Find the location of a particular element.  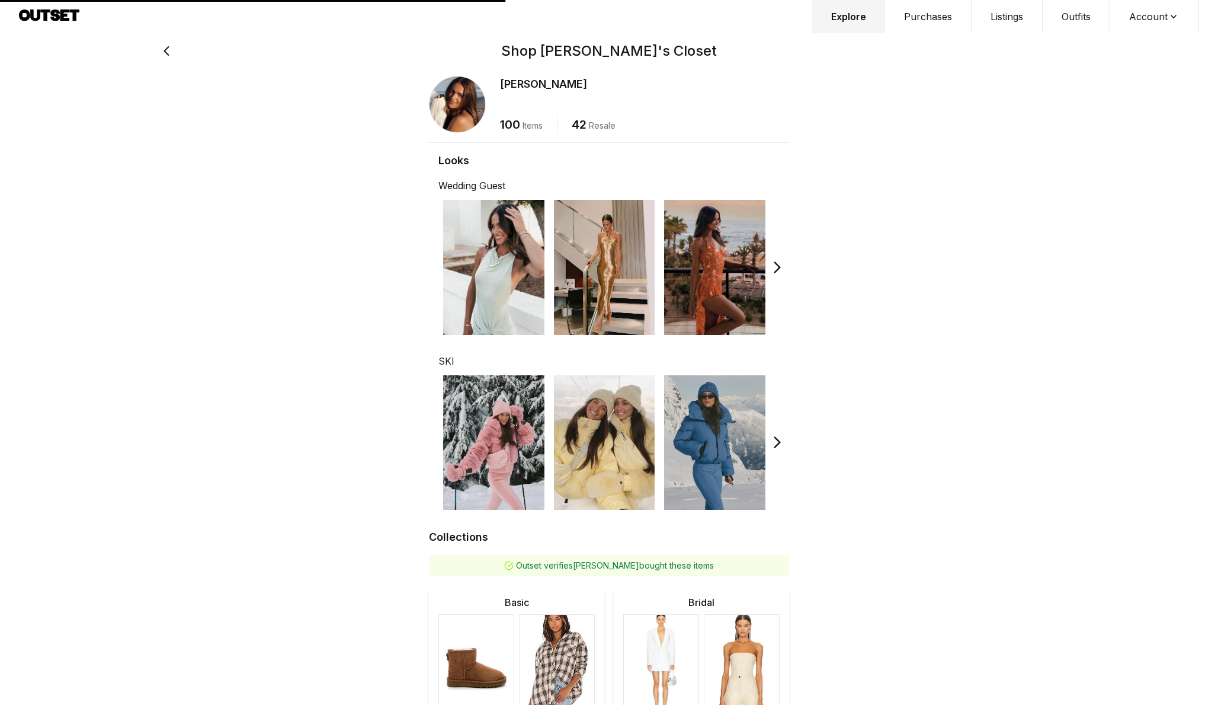

img: profile picture is located at coordinates (458, 104).